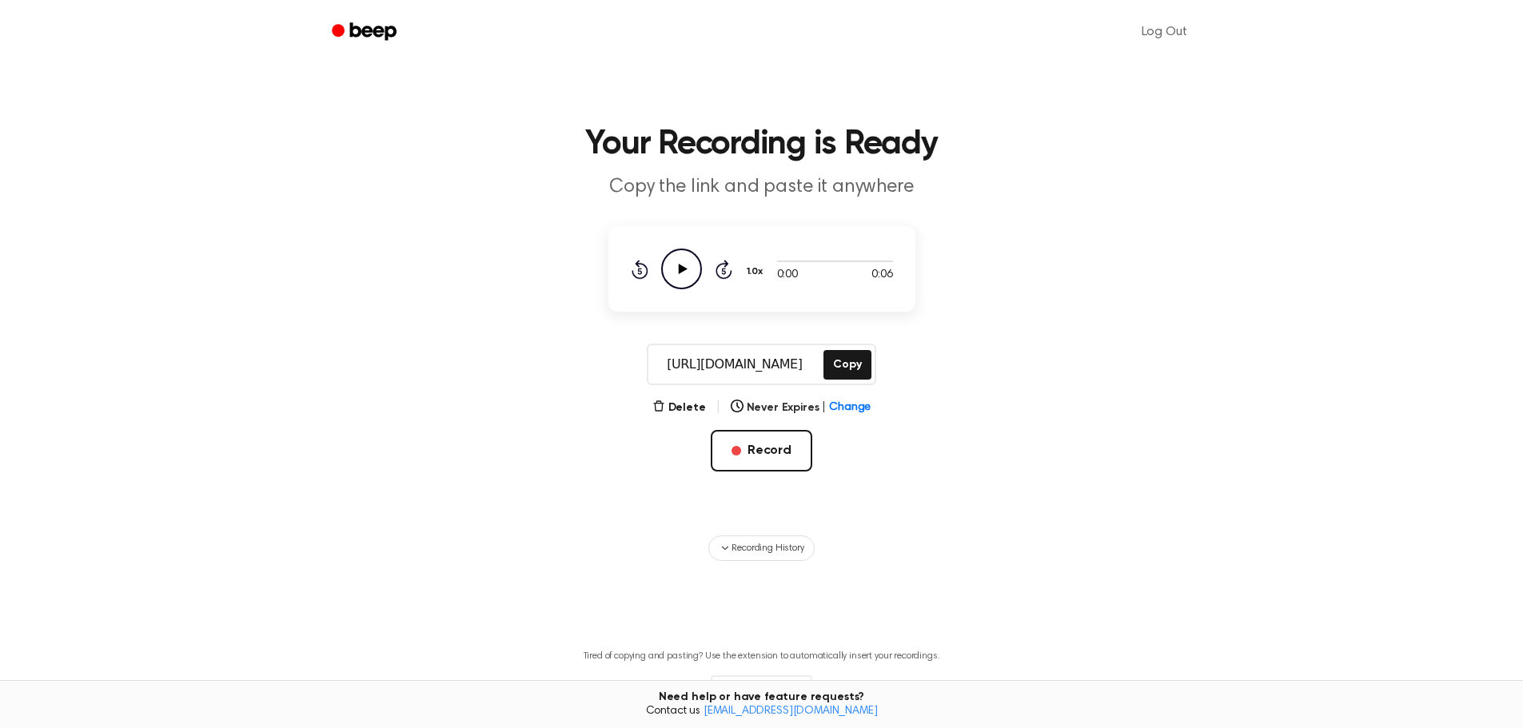  Describe the element at coordinates (767, 548) in the screenshot. I see `span: Recording History` at that location.